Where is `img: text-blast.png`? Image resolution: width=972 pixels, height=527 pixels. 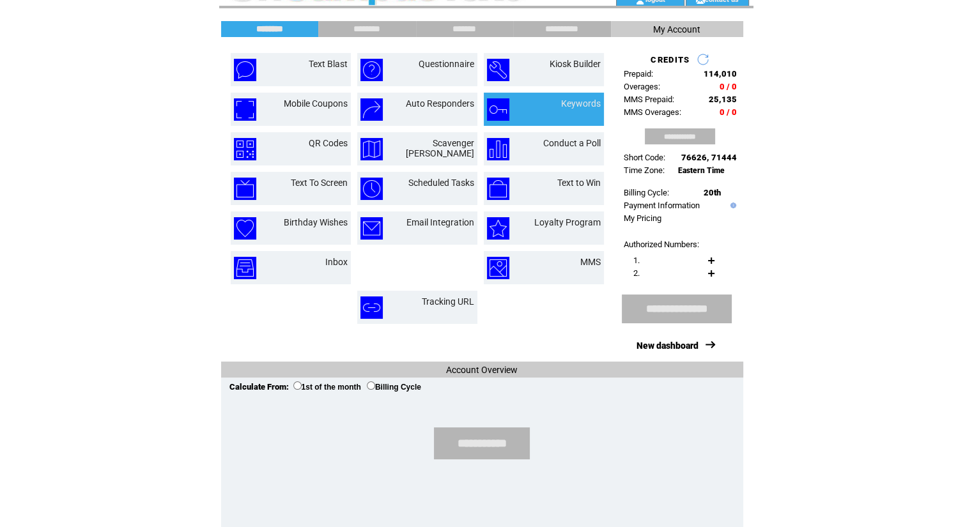 img: text-blast.png is located at coordinates (245, 70).